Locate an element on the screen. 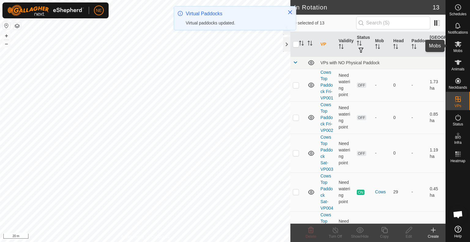  a: Contact Us is located at coordinates (160, 237).